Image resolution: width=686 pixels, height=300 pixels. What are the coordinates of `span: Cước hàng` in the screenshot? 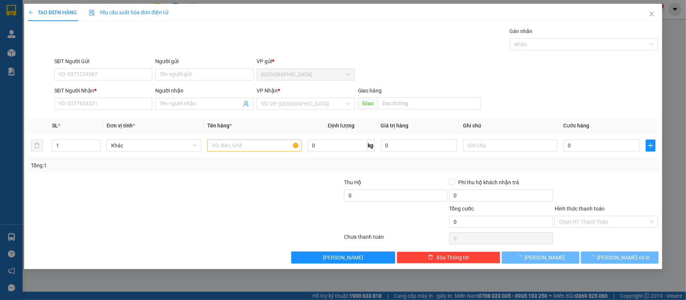 It's located at (576, 126).